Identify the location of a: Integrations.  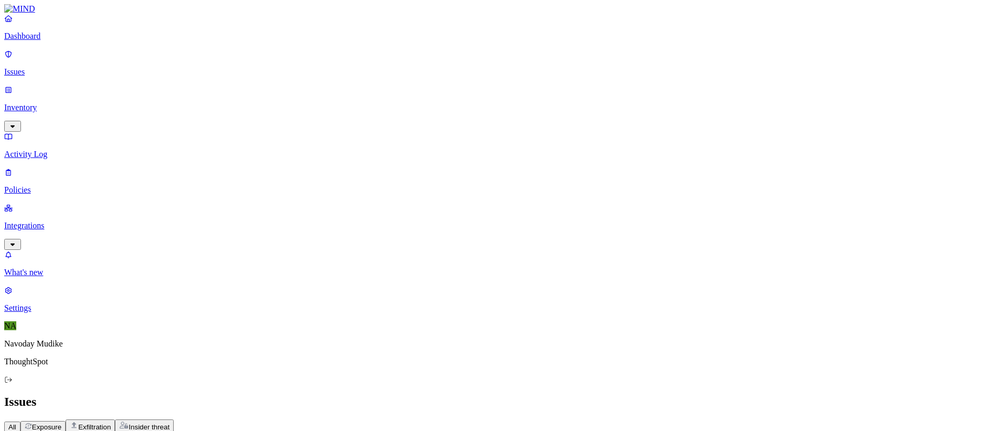
(497, 226).